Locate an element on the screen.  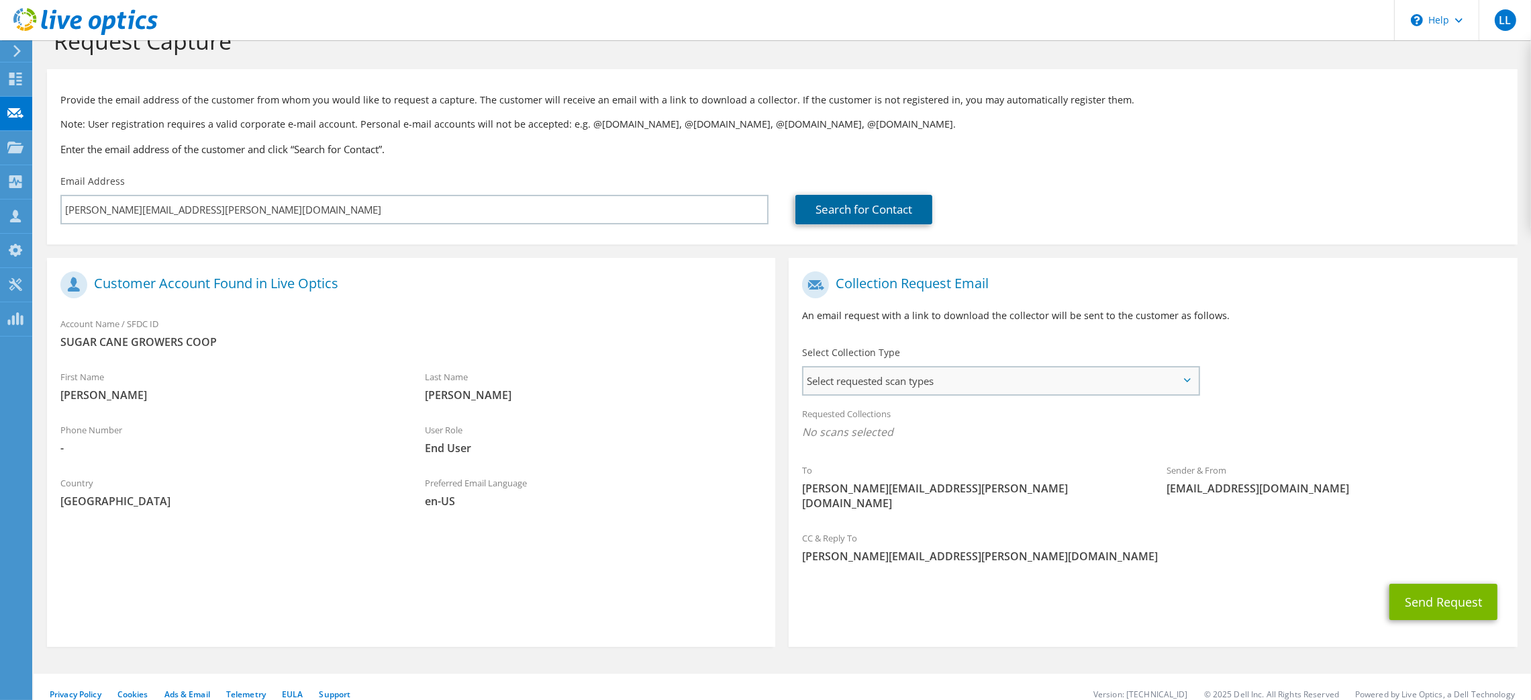
h3: Enter the email address of the customer and click “Search for Contact”. is located at coordinates (782, 149).